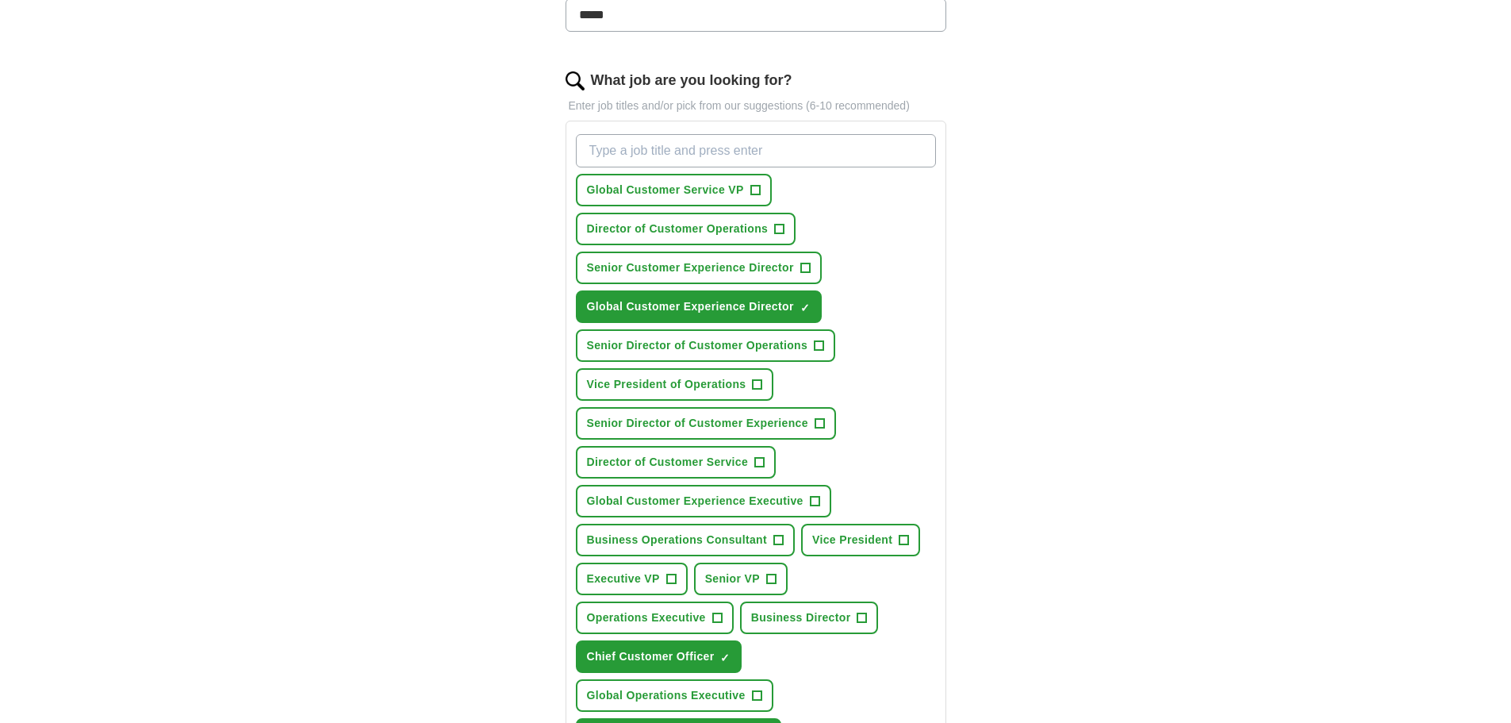 The height and width of the screenshot is (723, 1511). What do you see at coordinates (732, 578) in the screenshot?
I see `span: Senior VP` at bounding box center [732, 578].